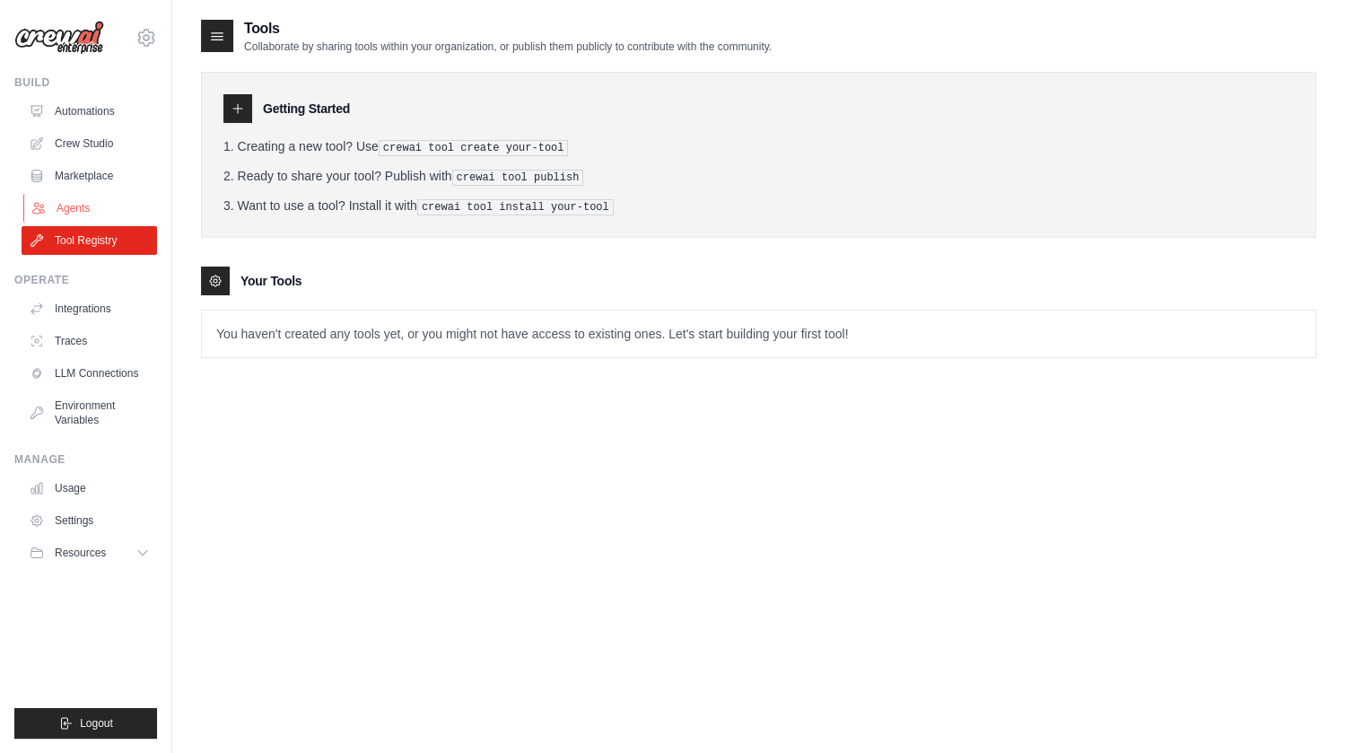  What do you see at coordinates (758, 205) in the screenshot?
I see `li: Want to use a tool? Install it with` at bounding box center [758, 205].